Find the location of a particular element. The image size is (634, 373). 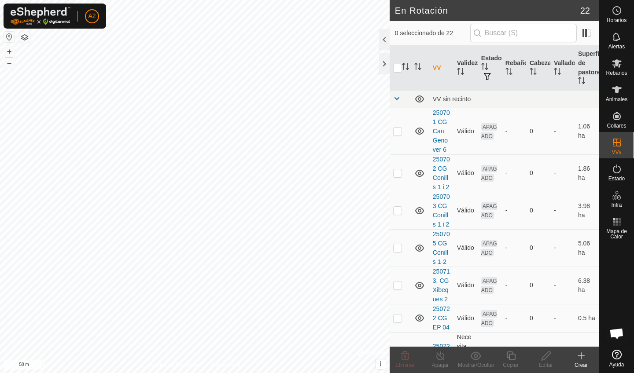

td: 5.06 ha is located at coordinates (586, 248).